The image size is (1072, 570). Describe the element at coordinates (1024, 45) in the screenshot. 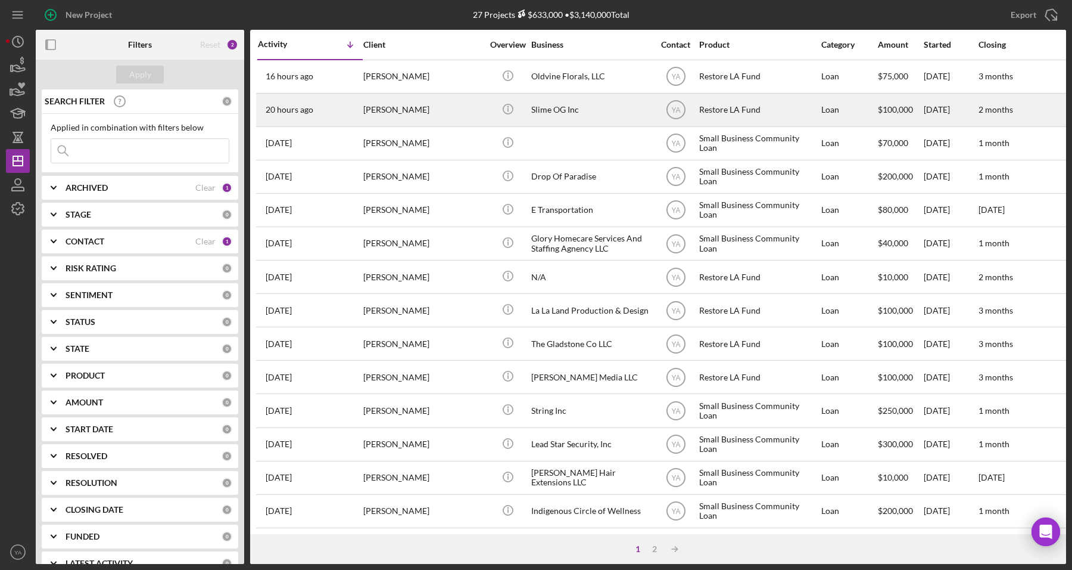

I see `div: Closing` at that location.